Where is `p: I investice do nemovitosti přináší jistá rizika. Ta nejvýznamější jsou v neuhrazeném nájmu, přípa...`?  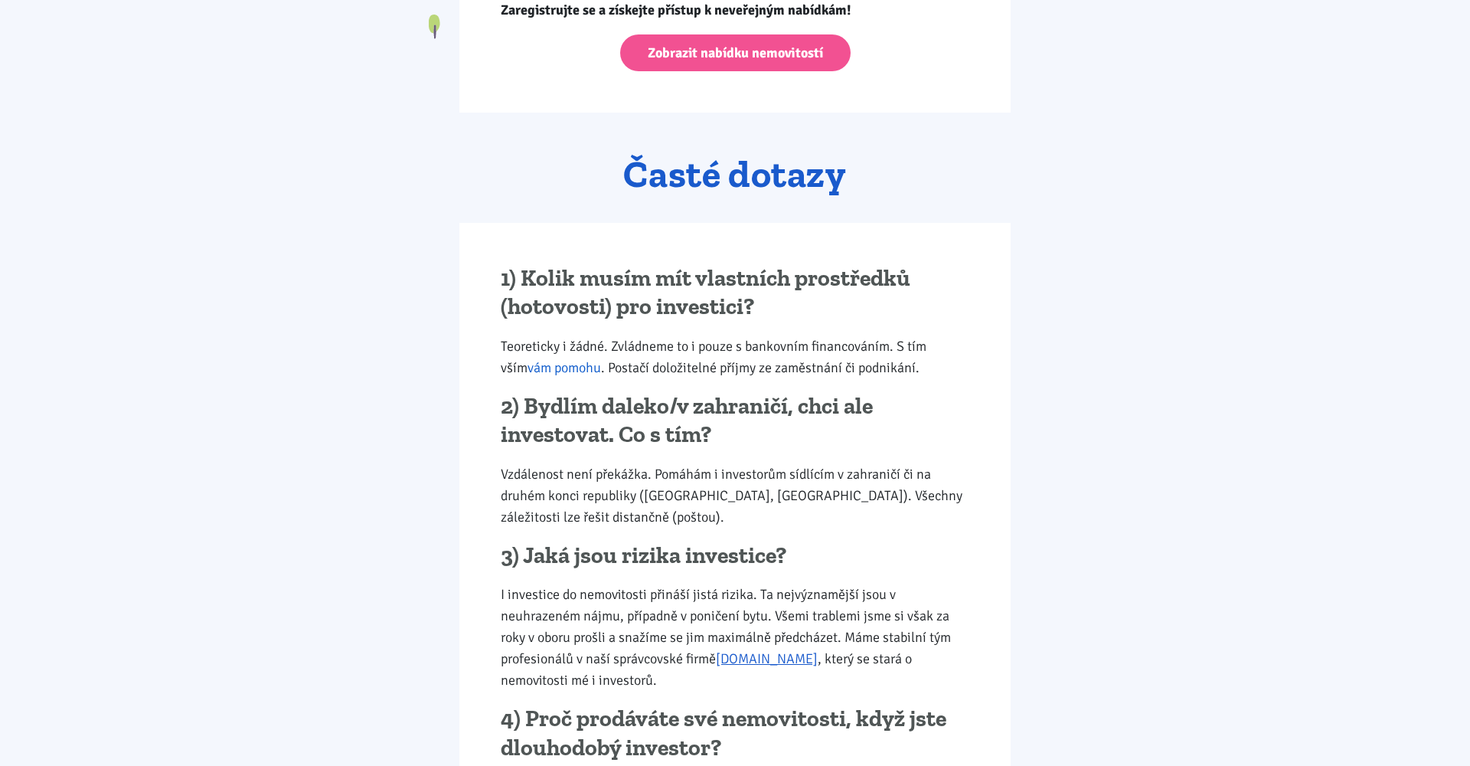 p: I investice do nemovitosti přináší jistá rizika. Ta nejvýznamější jsou v neuhrazeném nájmu, přípa... is located at coordinates (735, 637).